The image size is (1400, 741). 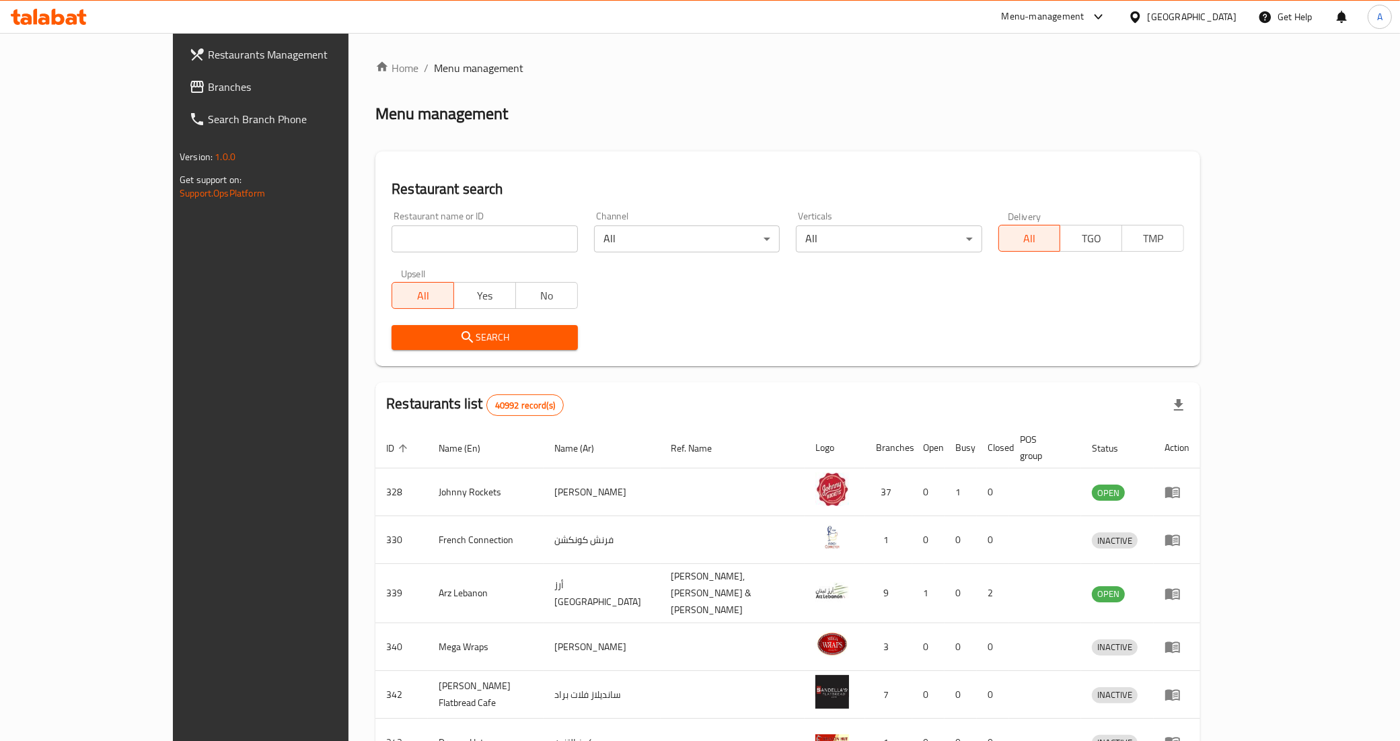 I want to click on button: TGO, so click(x=1091, y=238).